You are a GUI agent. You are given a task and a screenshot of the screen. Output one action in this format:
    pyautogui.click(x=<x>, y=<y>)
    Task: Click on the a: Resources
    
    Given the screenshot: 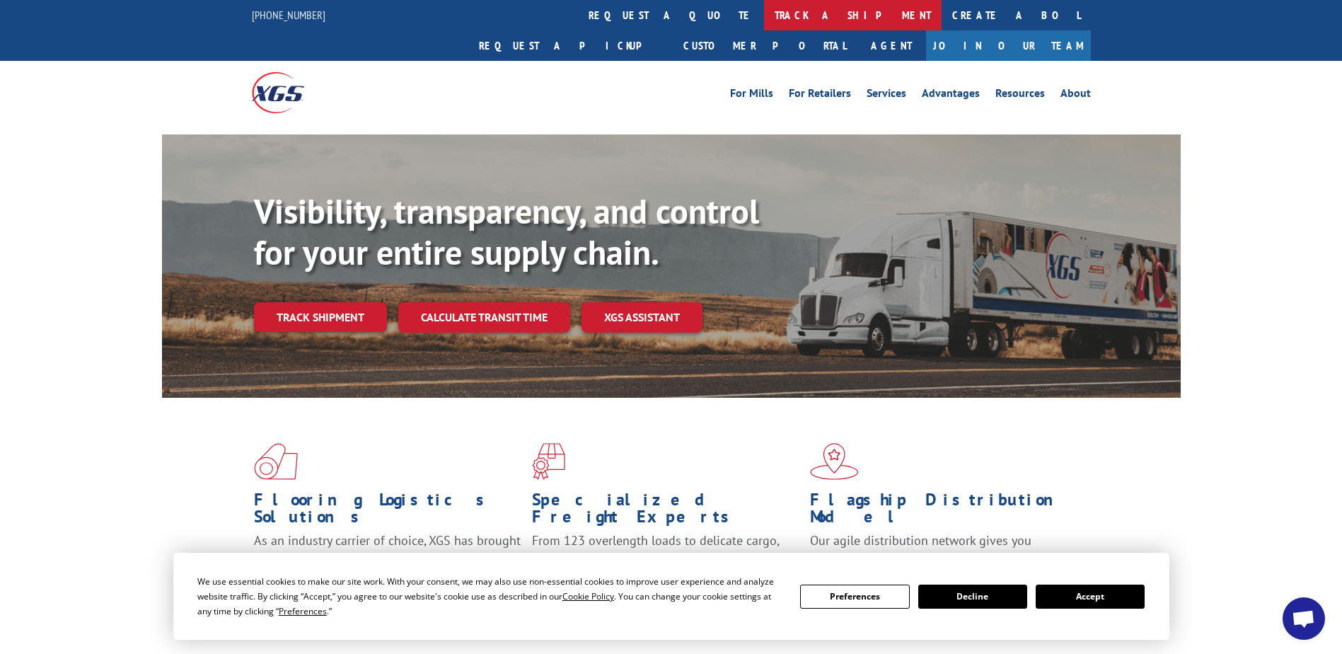 What is the action you would take?
    pyautogui.click(x=1020, y=96)
    